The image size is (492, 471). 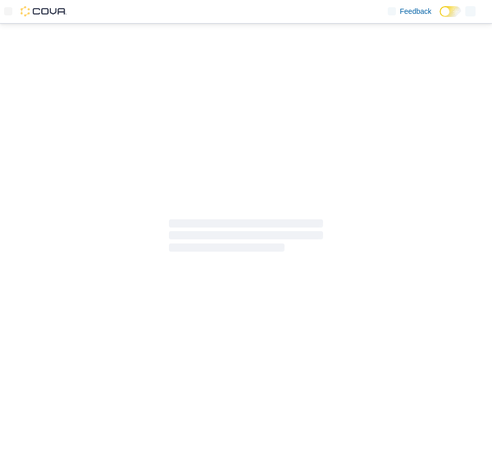 I want to click on input: Dark Mode, so click(x=450, y=11).